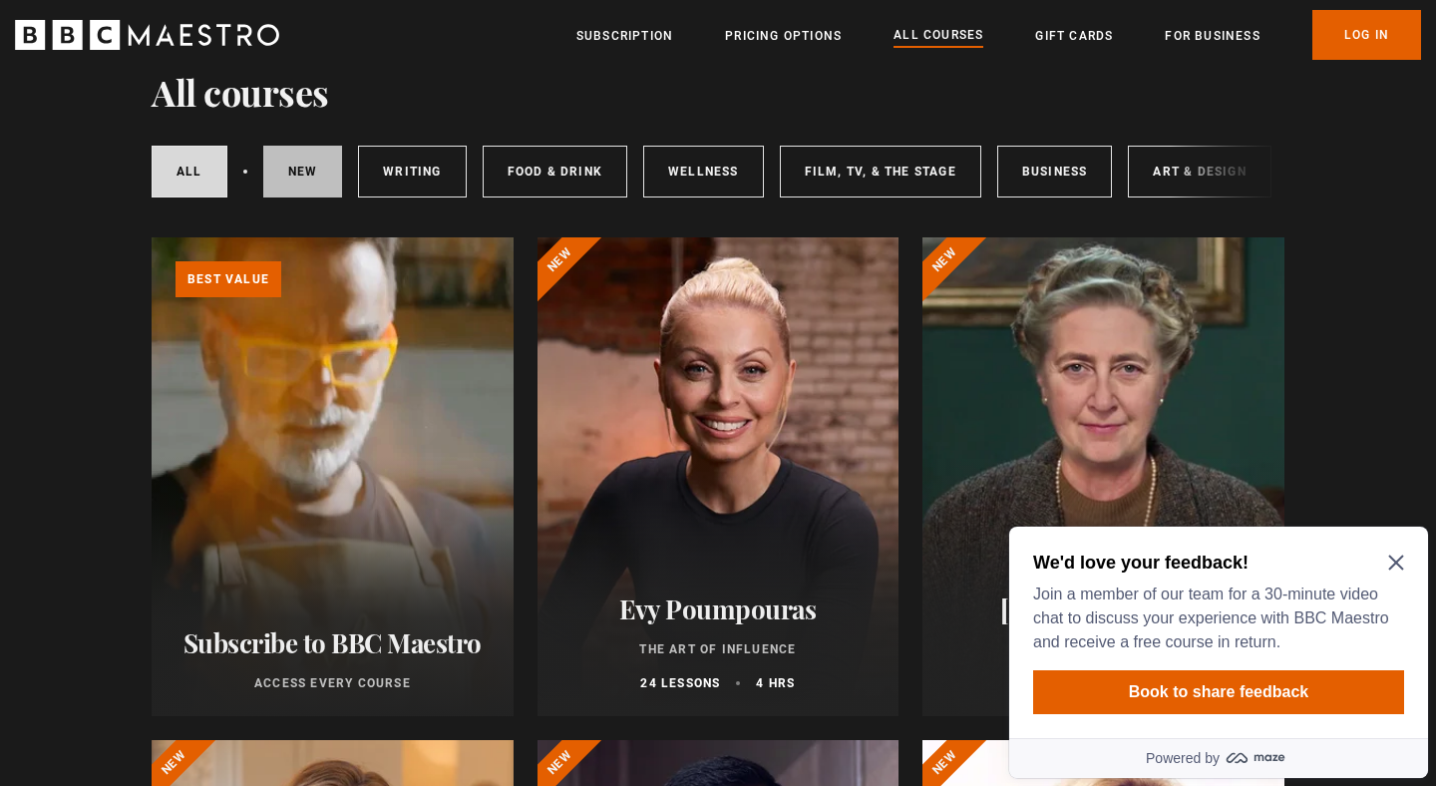 The width and height of the screenshot is (1436, 786). I want to click on a: For business, so click(1212, 36).